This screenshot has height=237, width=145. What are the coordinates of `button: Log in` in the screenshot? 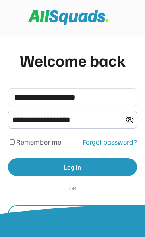 It's located at (72, 167).